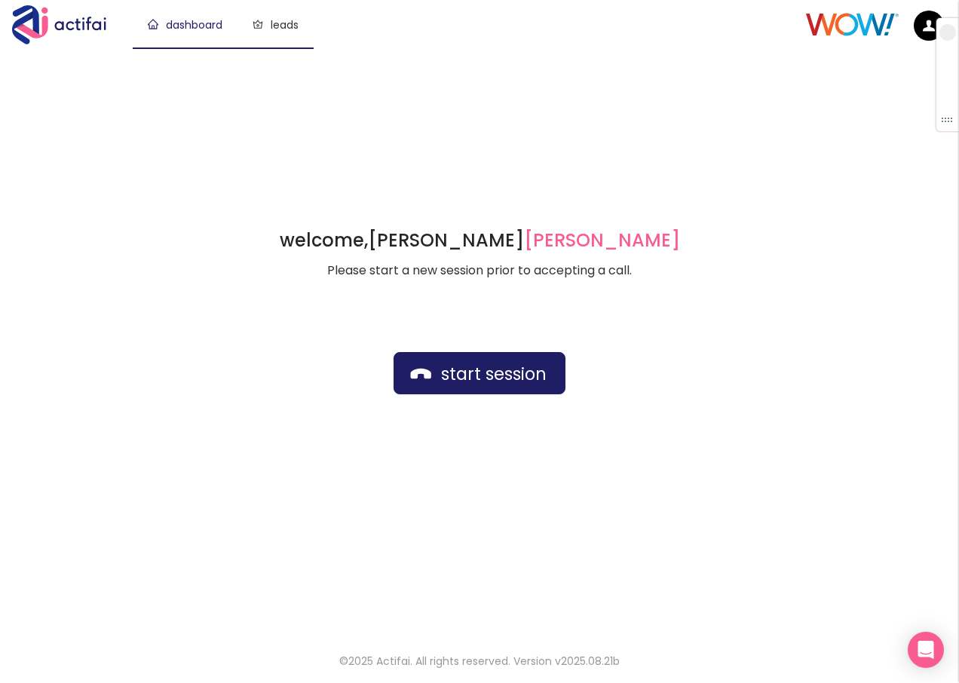 The height and width of the screenshot is (683, 959). Describe the element at coordinates (479, 240) in the screenshot. I see `h1: welcome,` at that location.